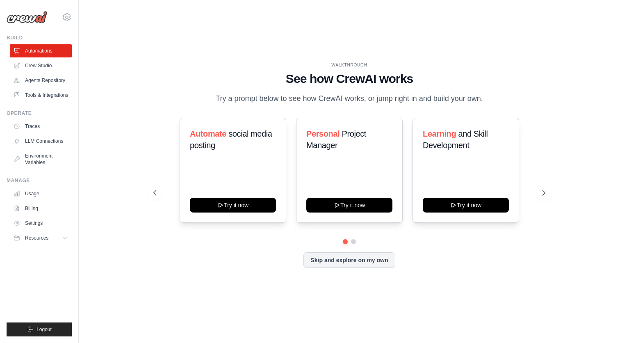  Describe the element at coordinates (41, 141) in the screenshot. I see `a: LLM Connections` at that location.